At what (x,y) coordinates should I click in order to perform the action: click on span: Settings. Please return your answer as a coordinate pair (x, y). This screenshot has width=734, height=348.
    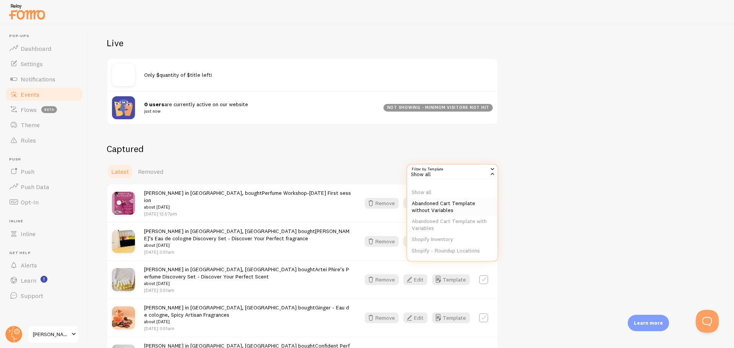
    Looking at the image, I should click on (32, 64).